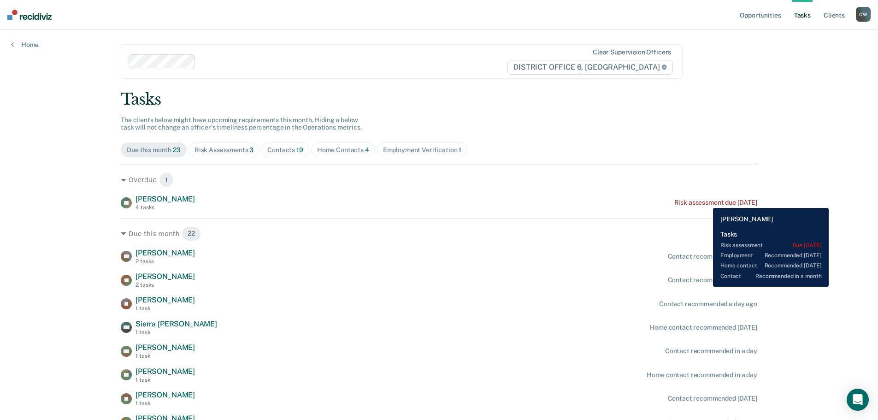 The image size is (878, 420). What do you see at coordinates (367, 150) in the screenshot?
I see `span: 4` at bounding box center [367, 150].